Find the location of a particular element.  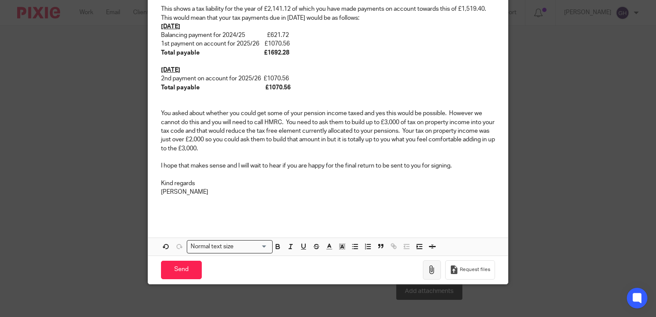

strong: Total payable £1070.56 is located at coordinates (226, 88).